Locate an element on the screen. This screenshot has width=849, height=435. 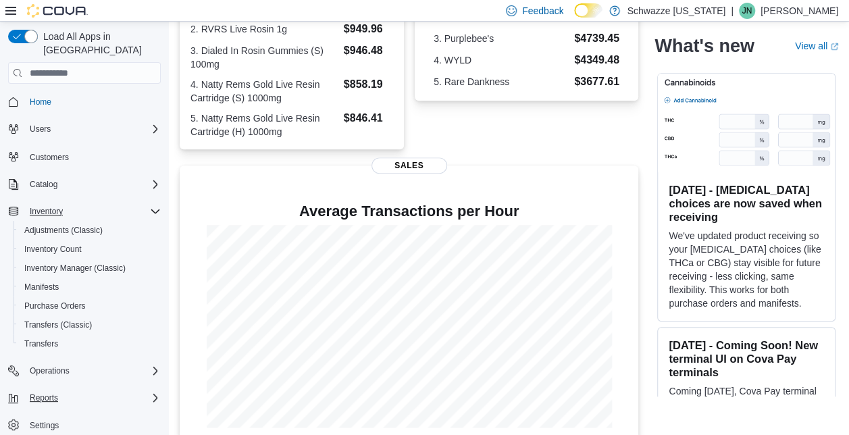
button: Transfers is located at coordinates (90, 344).